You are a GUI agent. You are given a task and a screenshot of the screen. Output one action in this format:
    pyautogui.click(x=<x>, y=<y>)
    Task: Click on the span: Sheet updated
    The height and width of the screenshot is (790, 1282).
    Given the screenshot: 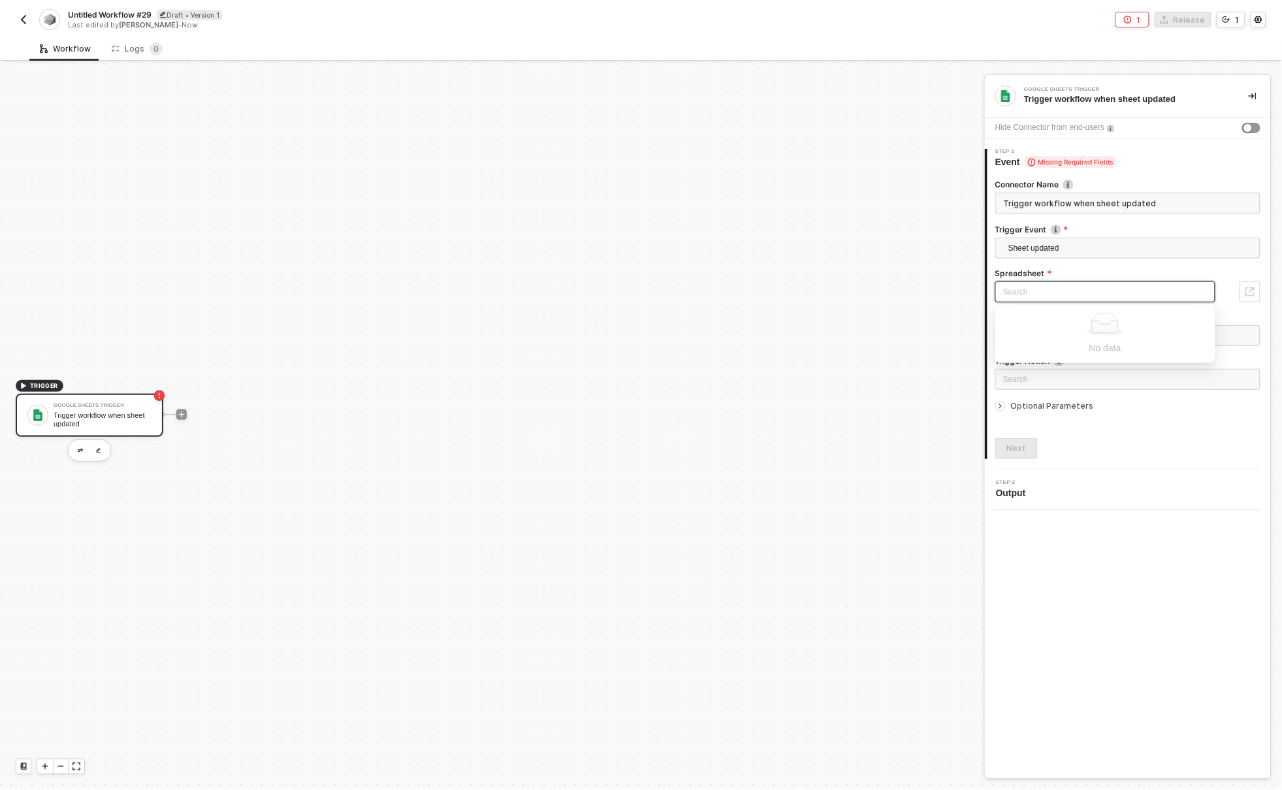 What is the action you would take?
    pyautogui.click(x=1130, y=248)
    